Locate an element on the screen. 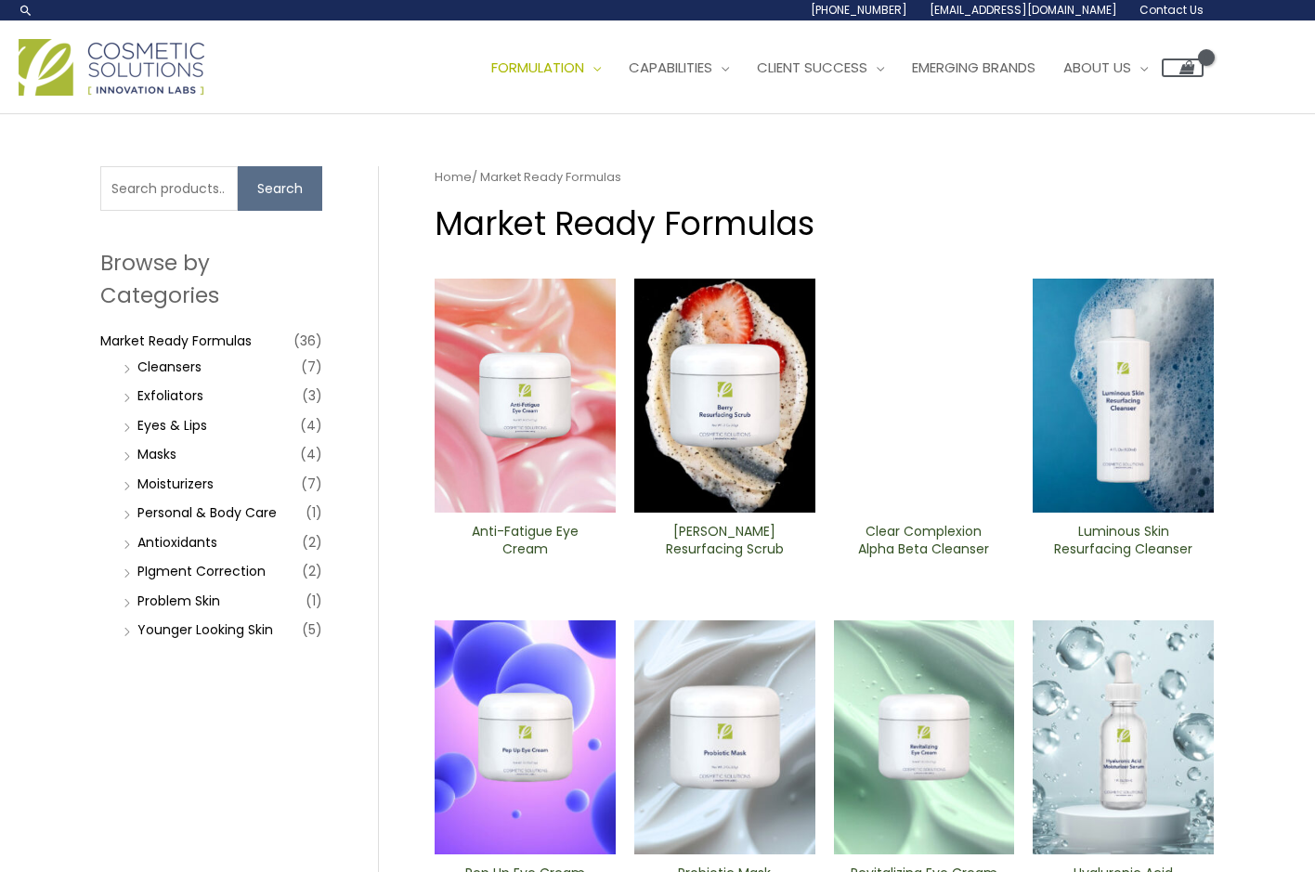 This screenshot has width=1315, height=872. a: PIgment Correction is located at coordinates (201, 571).